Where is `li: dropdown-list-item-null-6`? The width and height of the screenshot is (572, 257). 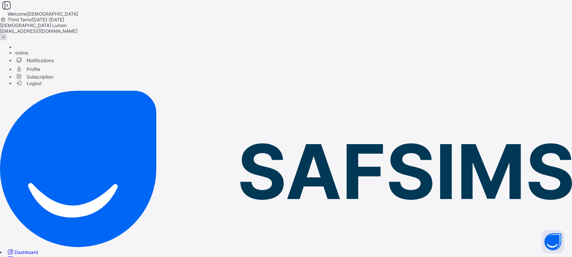
li: dropdown-list-item-null-6 is located at coordinates (293, 76).